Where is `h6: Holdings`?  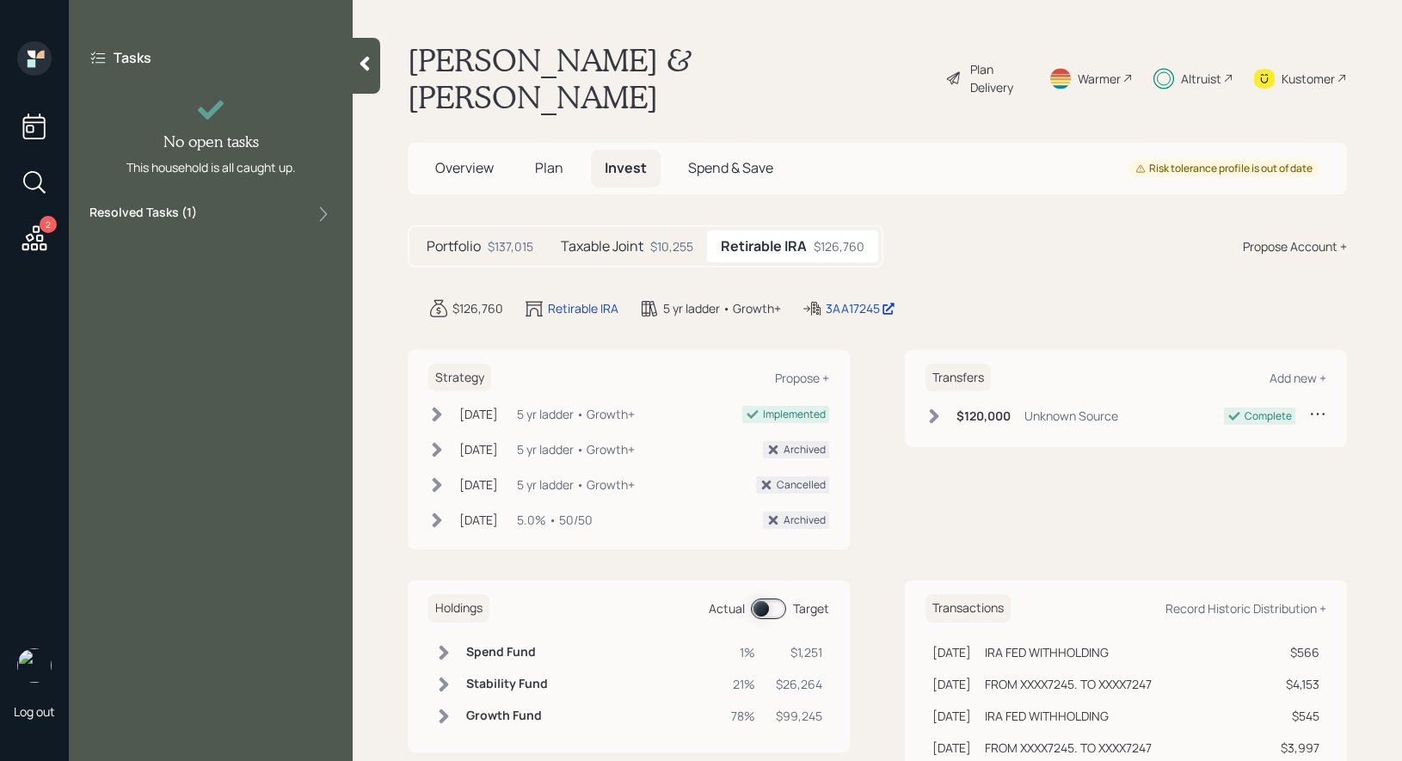 h6: Holdings is located at coordinates (458, 608).